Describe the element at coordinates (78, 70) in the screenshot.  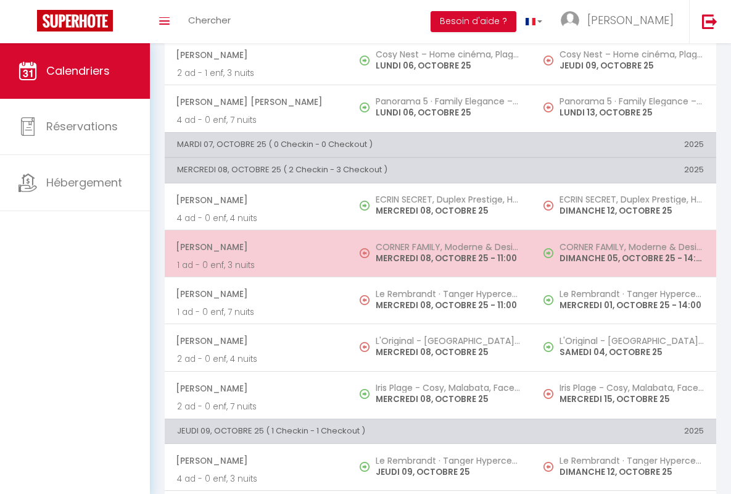
I see `span: Calendriers` at that location.